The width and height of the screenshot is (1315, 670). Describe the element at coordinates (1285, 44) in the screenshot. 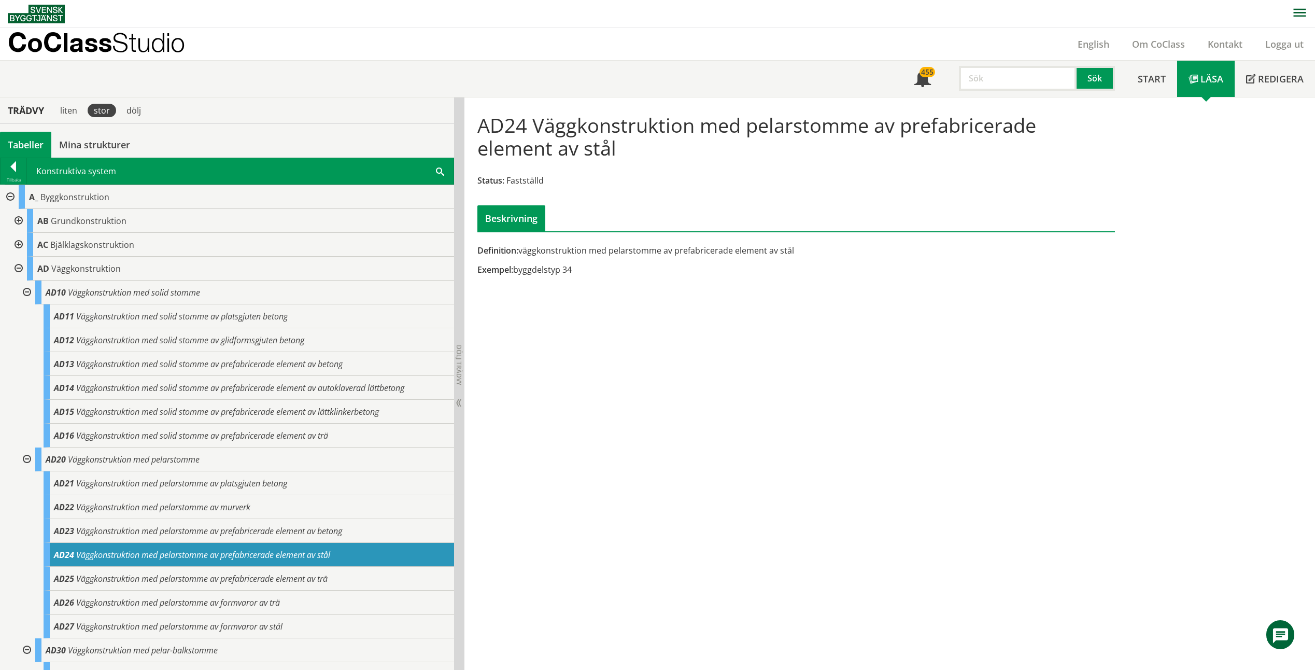

I see `a: Logga ut` at that location.